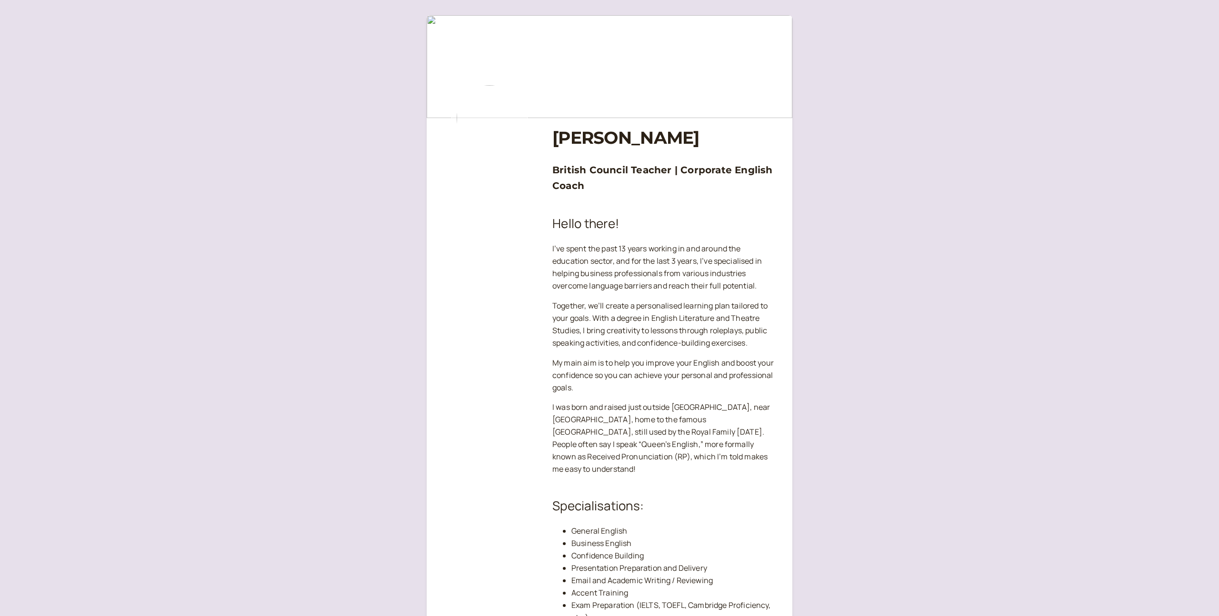  What do you see at coordinates (665, 224) in the screenshot?
I see `h2: Hello there!` at bounding box center [665, 224].